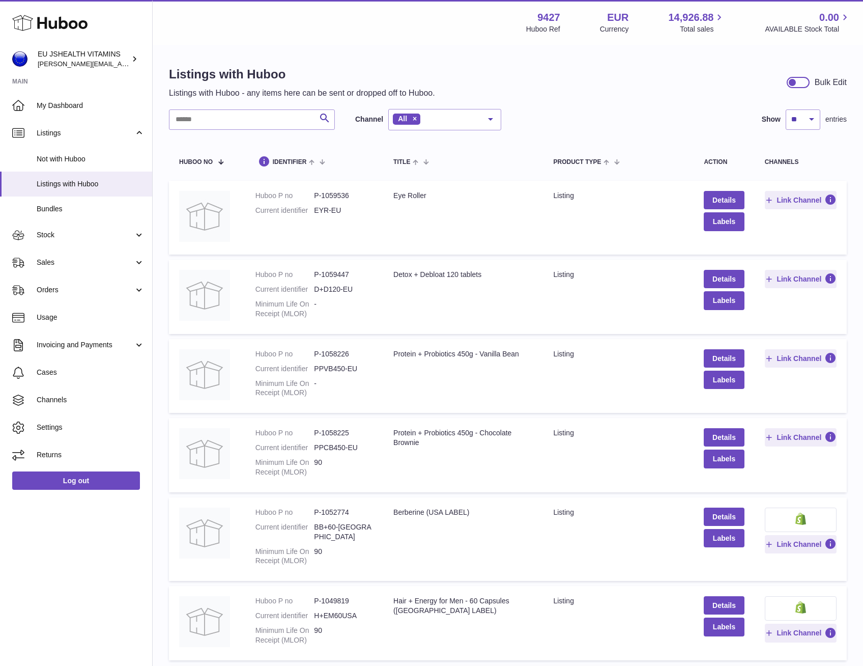  Describe the element at coordinates (290, 162) in the screenshot. I see `span: identifier` at that location.